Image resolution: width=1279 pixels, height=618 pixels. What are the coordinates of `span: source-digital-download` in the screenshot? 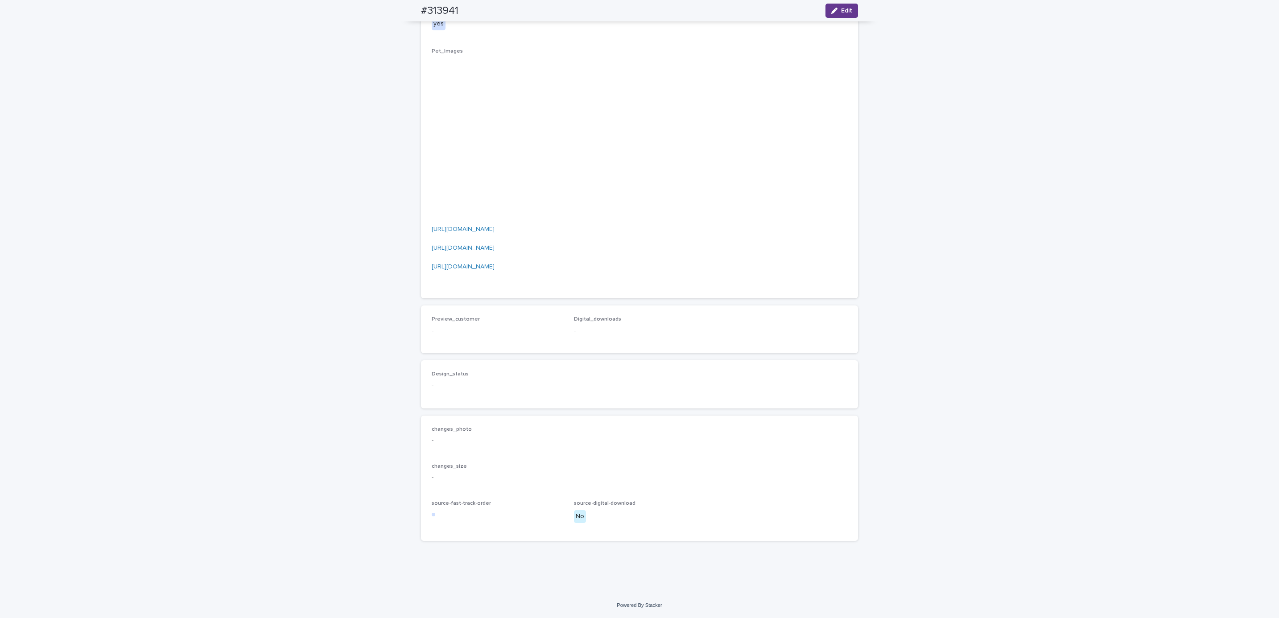 It's located at (605, 504).